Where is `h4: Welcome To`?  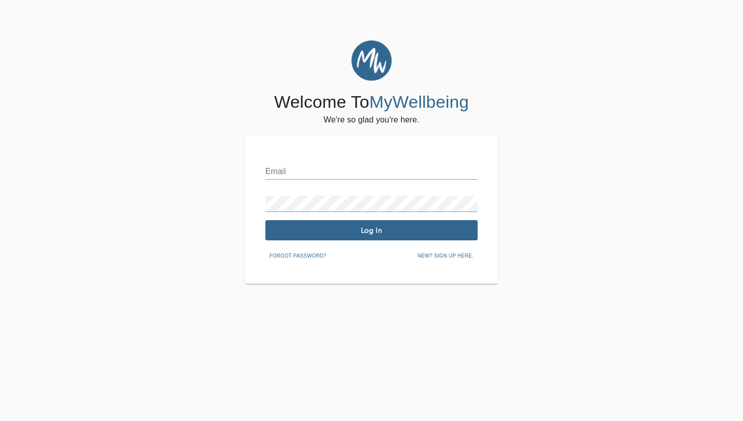 h4: Welcome To is located at coordinates (371, 102).